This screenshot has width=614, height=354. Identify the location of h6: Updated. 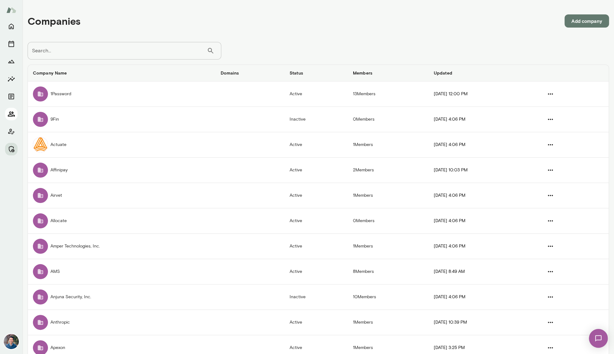
(482, 73).